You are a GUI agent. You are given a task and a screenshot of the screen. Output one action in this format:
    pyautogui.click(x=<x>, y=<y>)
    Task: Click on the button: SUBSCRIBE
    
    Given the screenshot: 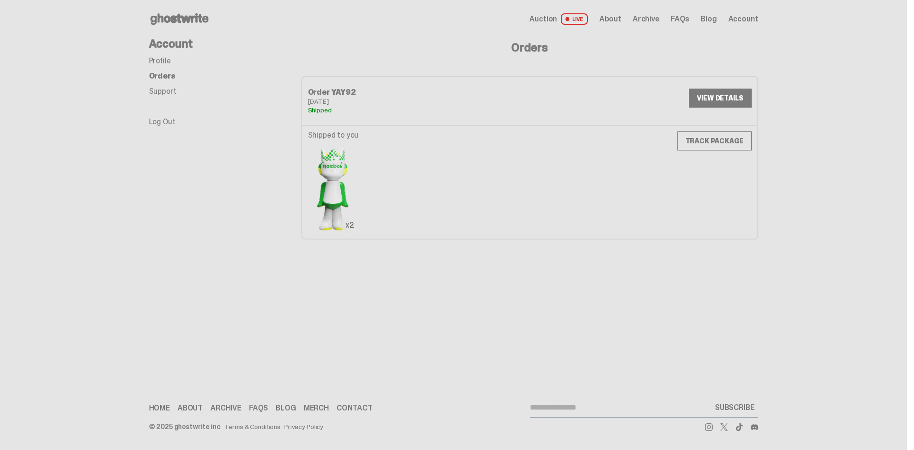 What is the action you would take?
    pyautogui.click(x=734, y=407)
    